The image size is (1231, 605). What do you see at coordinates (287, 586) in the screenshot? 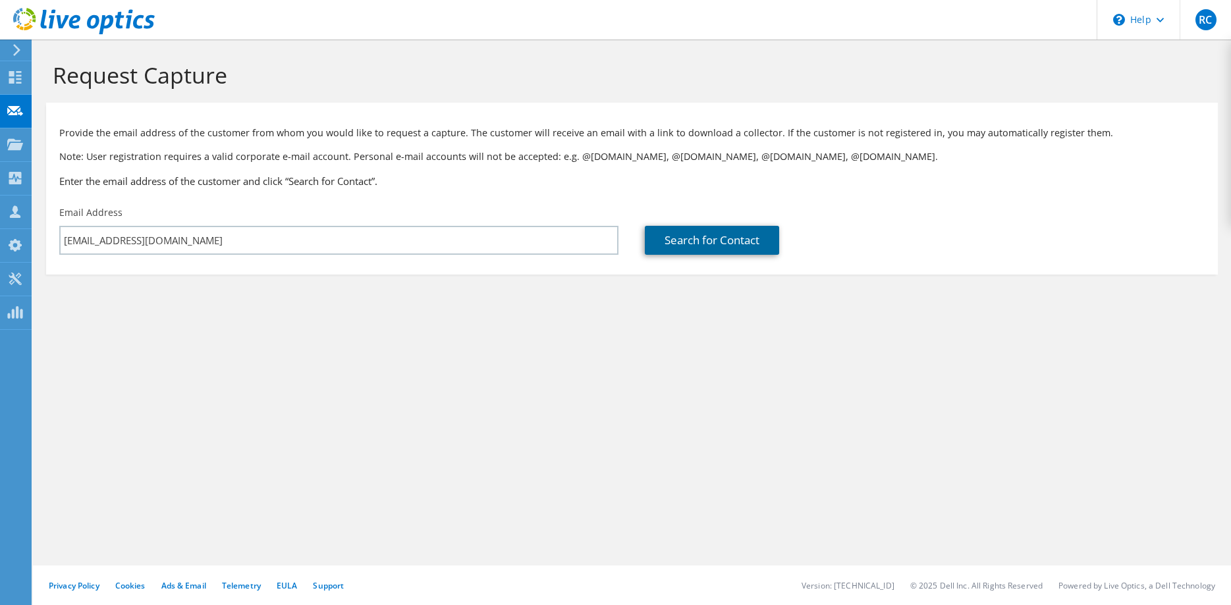
I see `a: EULA` at bounding box center [287, 586].